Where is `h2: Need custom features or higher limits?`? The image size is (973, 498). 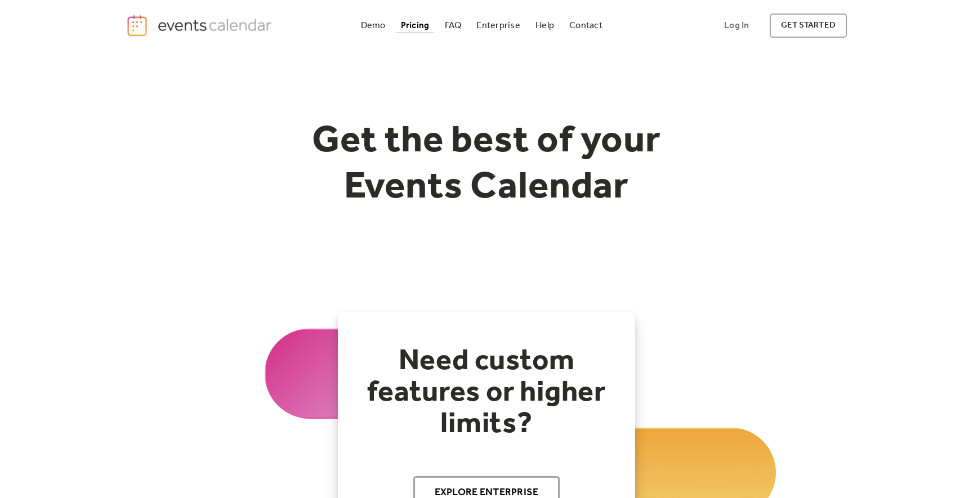
h2: Need custom features or higher limits? is located at coordinates (487, 393).